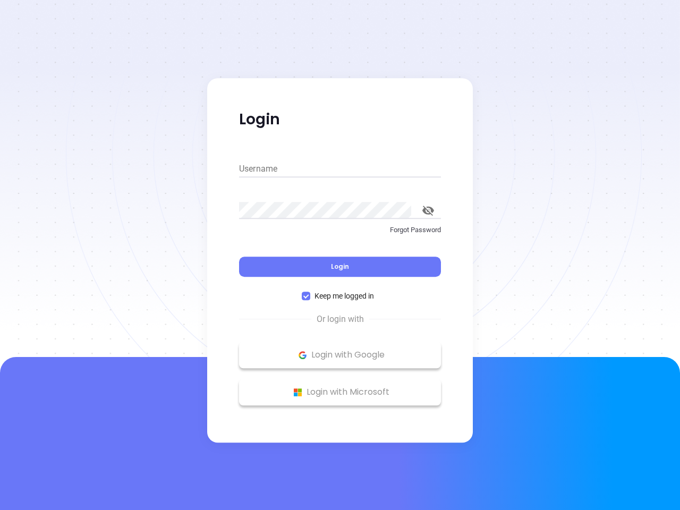 This screenshot has height=510, width=680. Describe the element at coordinates (340, 234) in the screenshot. I see `a: Forgot Password` at that location.